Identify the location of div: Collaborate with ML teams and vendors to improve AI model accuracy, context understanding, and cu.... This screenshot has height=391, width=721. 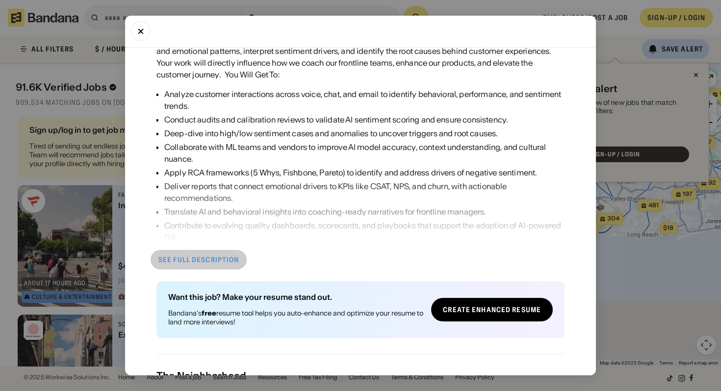
(364, 153).